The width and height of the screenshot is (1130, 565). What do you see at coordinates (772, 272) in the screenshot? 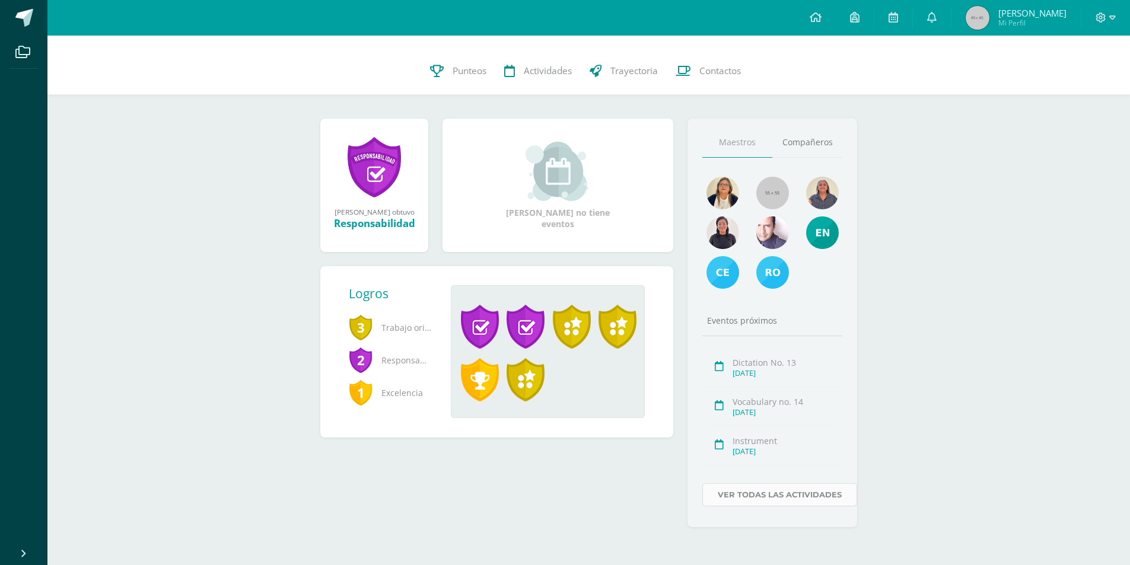
I see `img: 8cfa0c6a09c844813bd91a2ddb555b8c.png` at bounding box center [772, 272].